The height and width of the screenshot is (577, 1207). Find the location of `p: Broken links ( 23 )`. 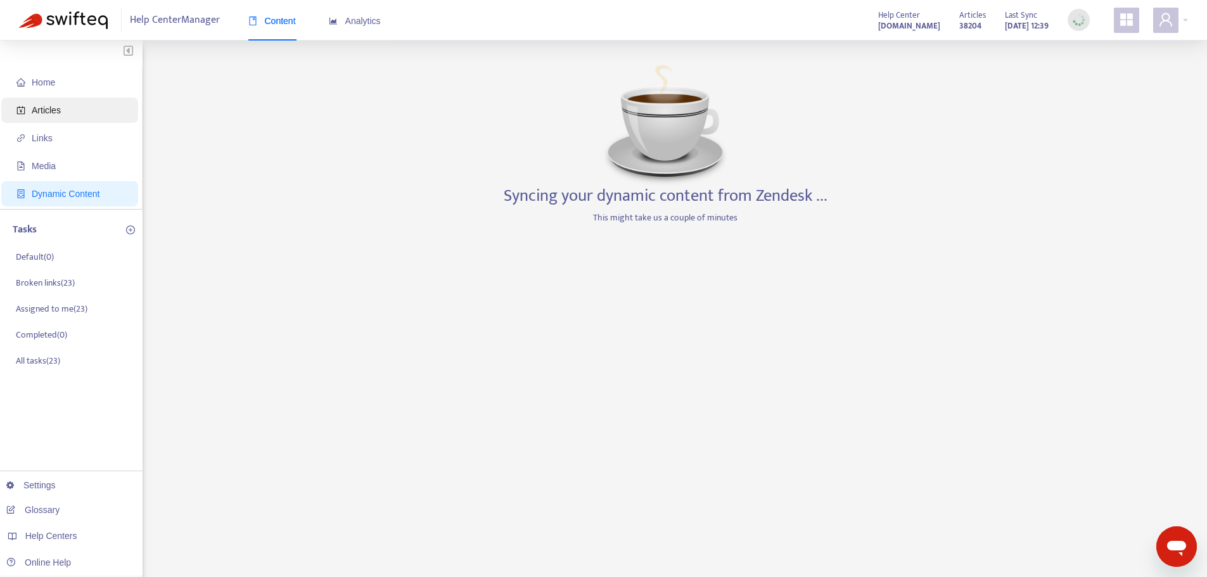

p: Broken links ( 23 ) is located at coordinates (45, 282).